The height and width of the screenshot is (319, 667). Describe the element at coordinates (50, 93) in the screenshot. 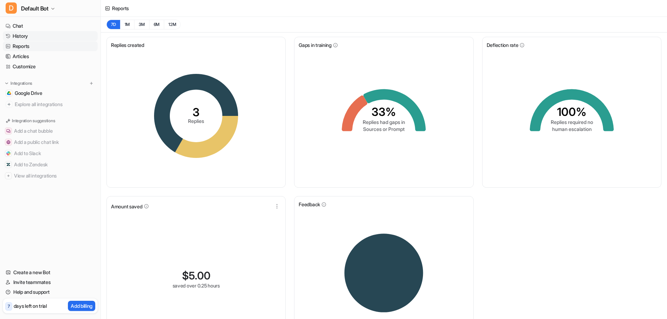

I see `a: Google DriveGoogle Drive` at that location.